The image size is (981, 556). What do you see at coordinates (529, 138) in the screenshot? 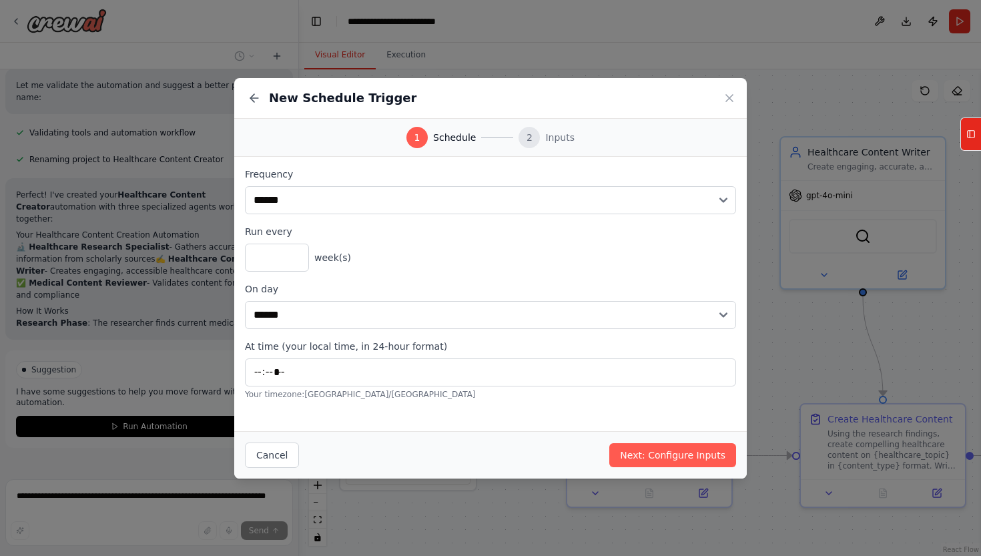
I see `div: 2` at bounding box center [529, 138].